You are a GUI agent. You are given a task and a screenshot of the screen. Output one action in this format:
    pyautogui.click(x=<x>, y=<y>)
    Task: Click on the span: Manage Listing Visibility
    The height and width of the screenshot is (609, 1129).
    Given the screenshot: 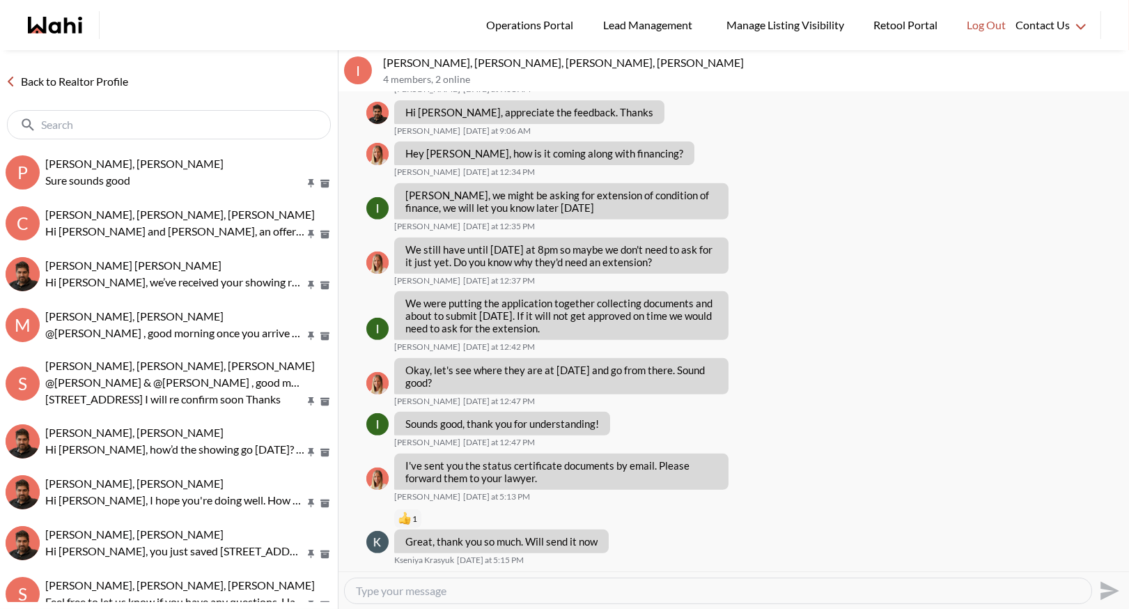 What is the action you would take?
    pyautogui.click(x=785, y=25)
    